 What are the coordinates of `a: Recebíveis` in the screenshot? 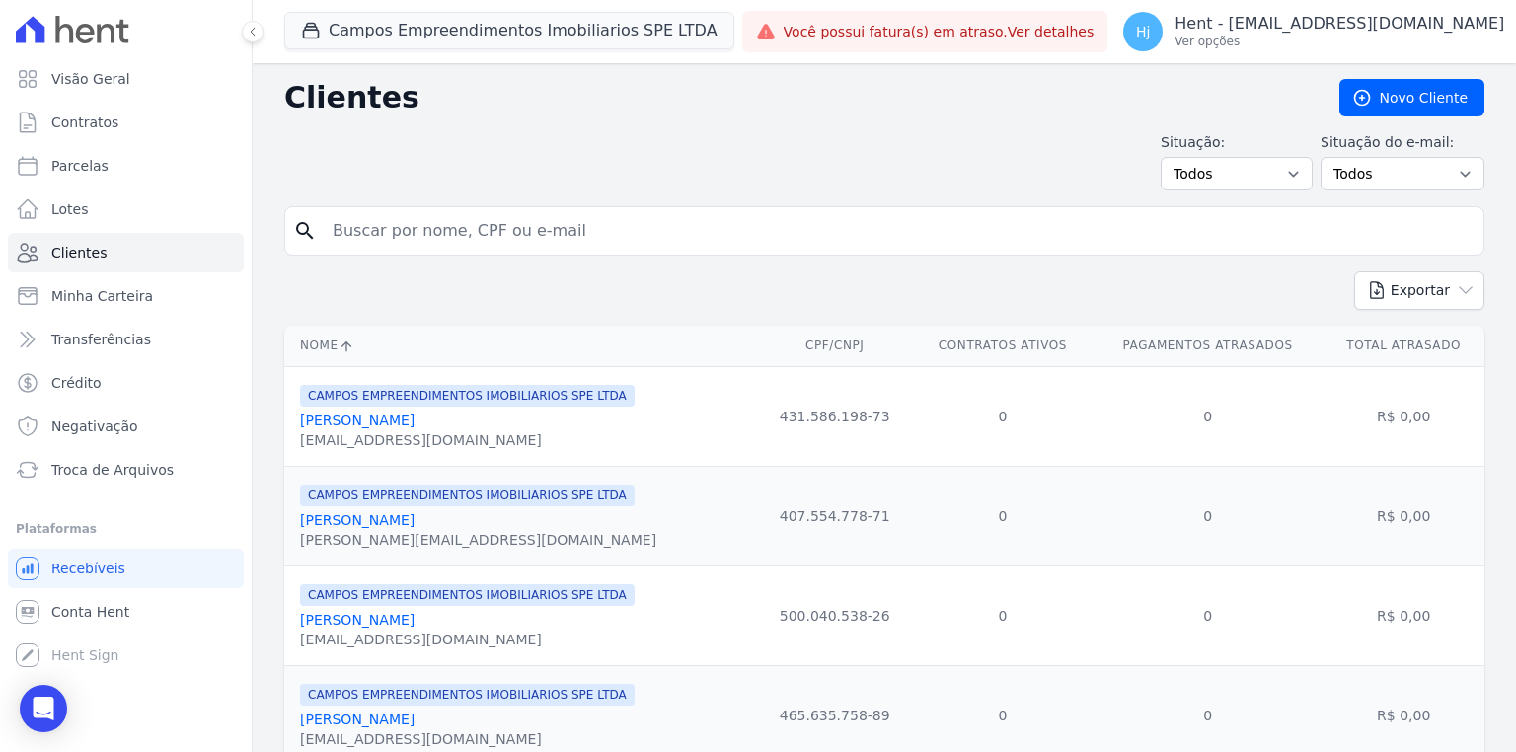 It's located at (125, 568).